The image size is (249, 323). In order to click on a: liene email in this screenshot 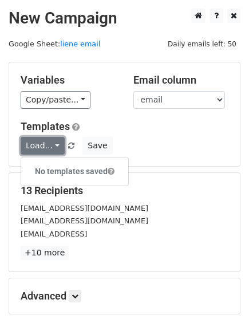, I will do `click(80, 43)`.